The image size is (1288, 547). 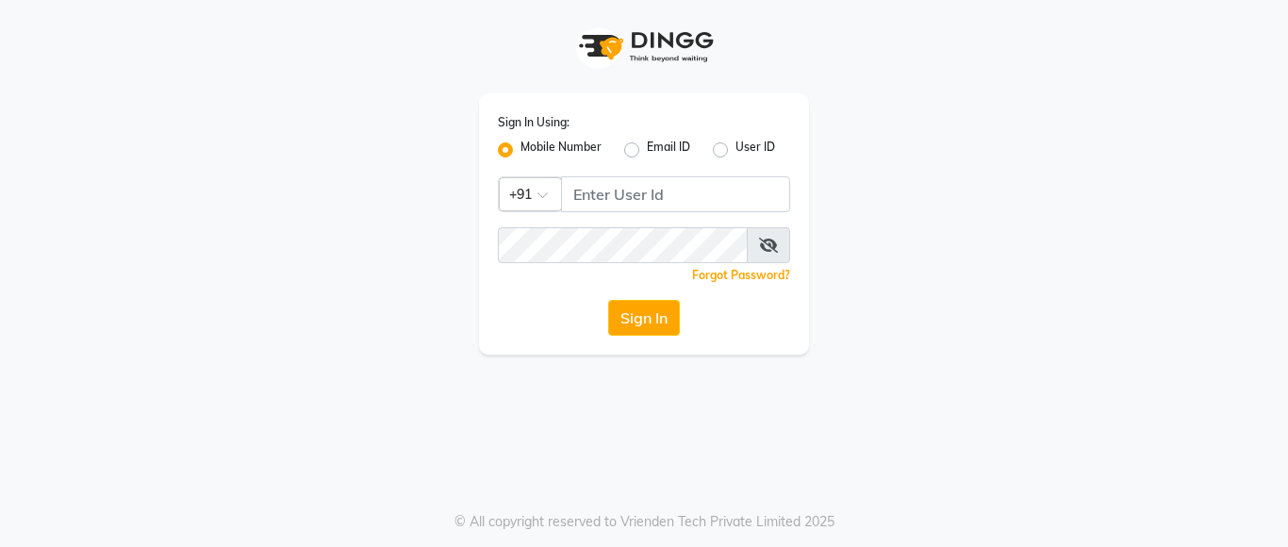 I want to click on label: Sign In Using:, so click(x=534, y=123).